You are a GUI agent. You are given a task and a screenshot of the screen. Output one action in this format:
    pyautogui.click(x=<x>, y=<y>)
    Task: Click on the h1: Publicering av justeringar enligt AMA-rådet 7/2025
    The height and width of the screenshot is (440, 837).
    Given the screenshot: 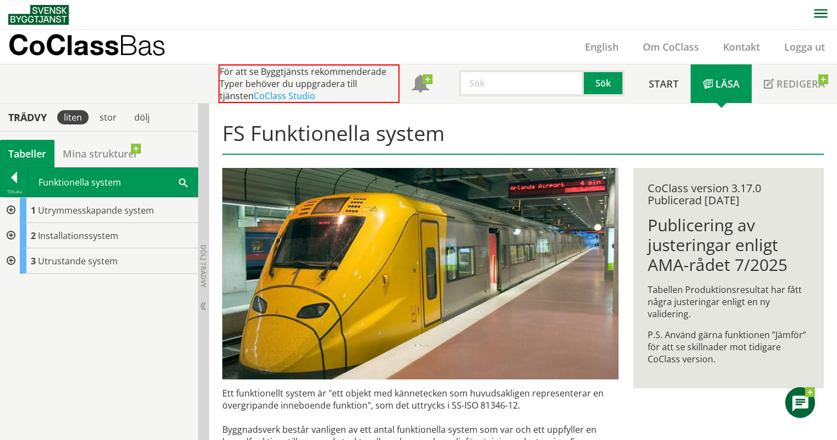 What is the action you would take?
    pyautogui.click(x=729, y=245)
    